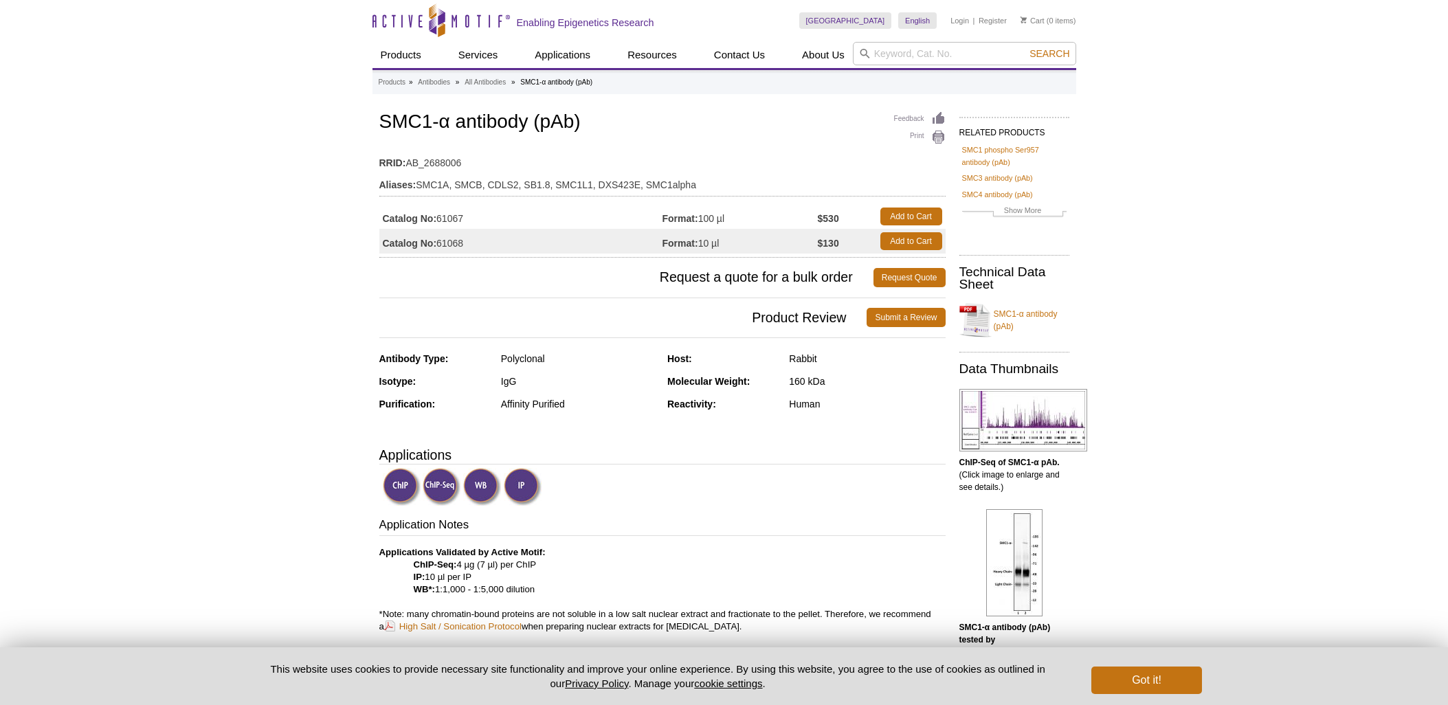 This screenshot has height=705, width=1448. What do you see at coordinates (1032, 21) in the screenshot?
I see `a: Cart` at bounding box center [1032, 21].